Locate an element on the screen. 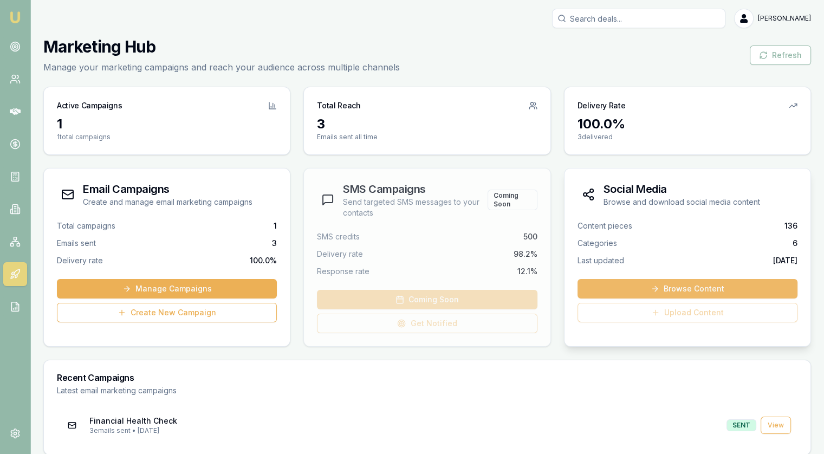  span: Response rate is located at coordinates (343, 271).